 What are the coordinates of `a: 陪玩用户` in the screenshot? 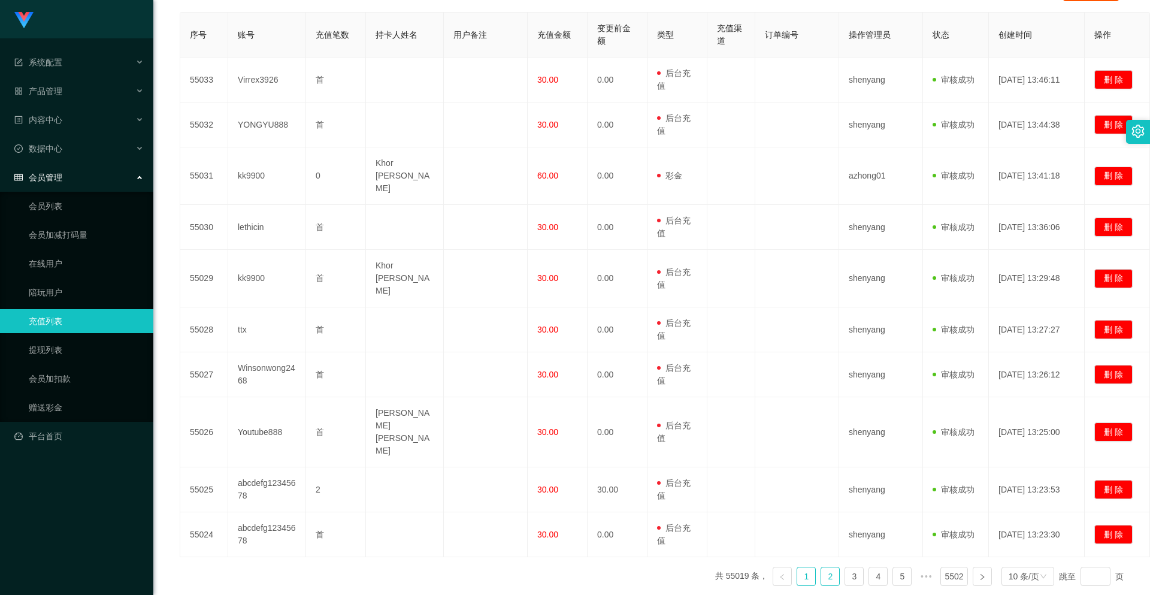 It's located at (86, 292).